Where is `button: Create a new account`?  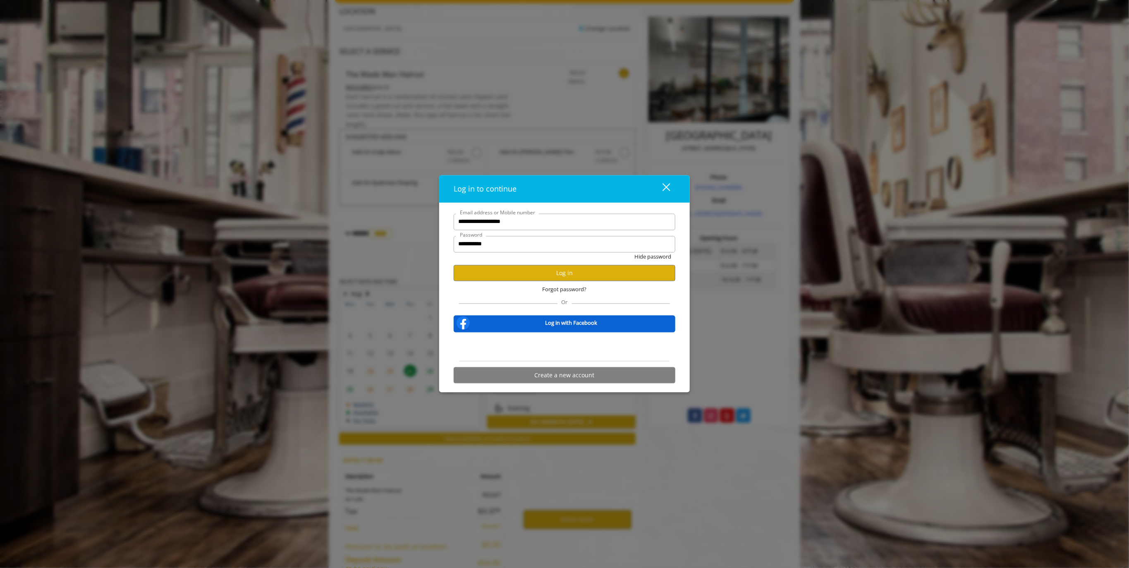
button: Create a new account is located at coordinates (564, 375).